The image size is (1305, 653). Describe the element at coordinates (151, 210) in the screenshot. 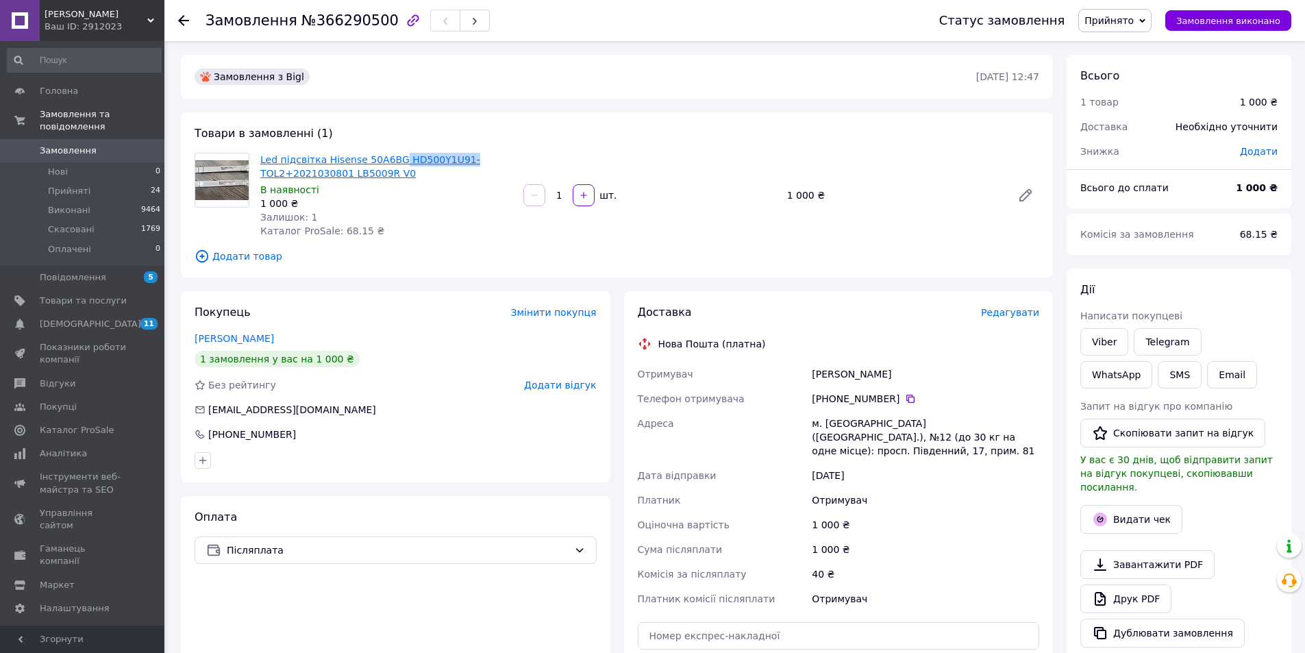

I see `span: 9464` at that location.